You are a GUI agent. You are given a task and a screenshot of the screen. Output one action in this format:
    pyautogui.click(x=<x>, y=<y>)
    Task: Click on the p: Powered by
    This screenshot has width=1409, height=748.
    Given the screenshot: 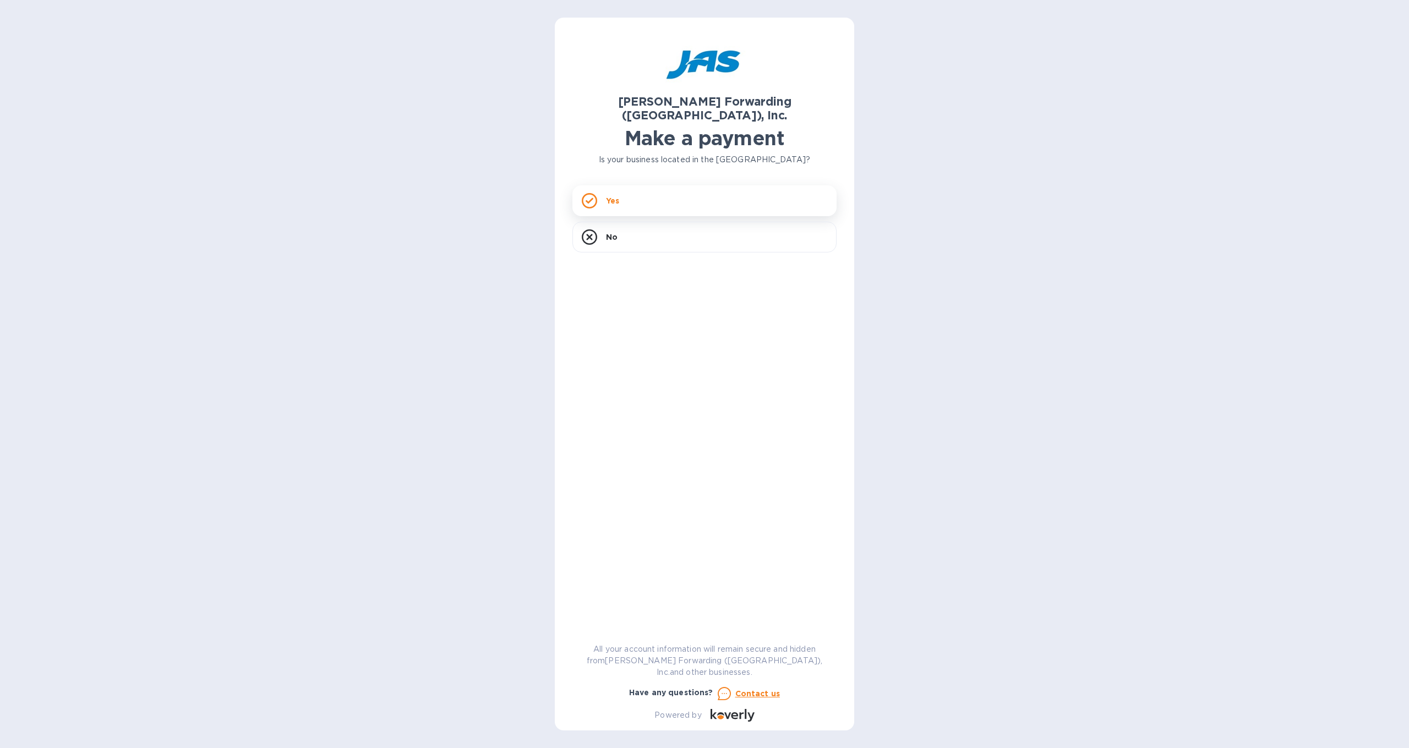 What is the action you would take?
    pyautogui.click(x=677, y=715)
    